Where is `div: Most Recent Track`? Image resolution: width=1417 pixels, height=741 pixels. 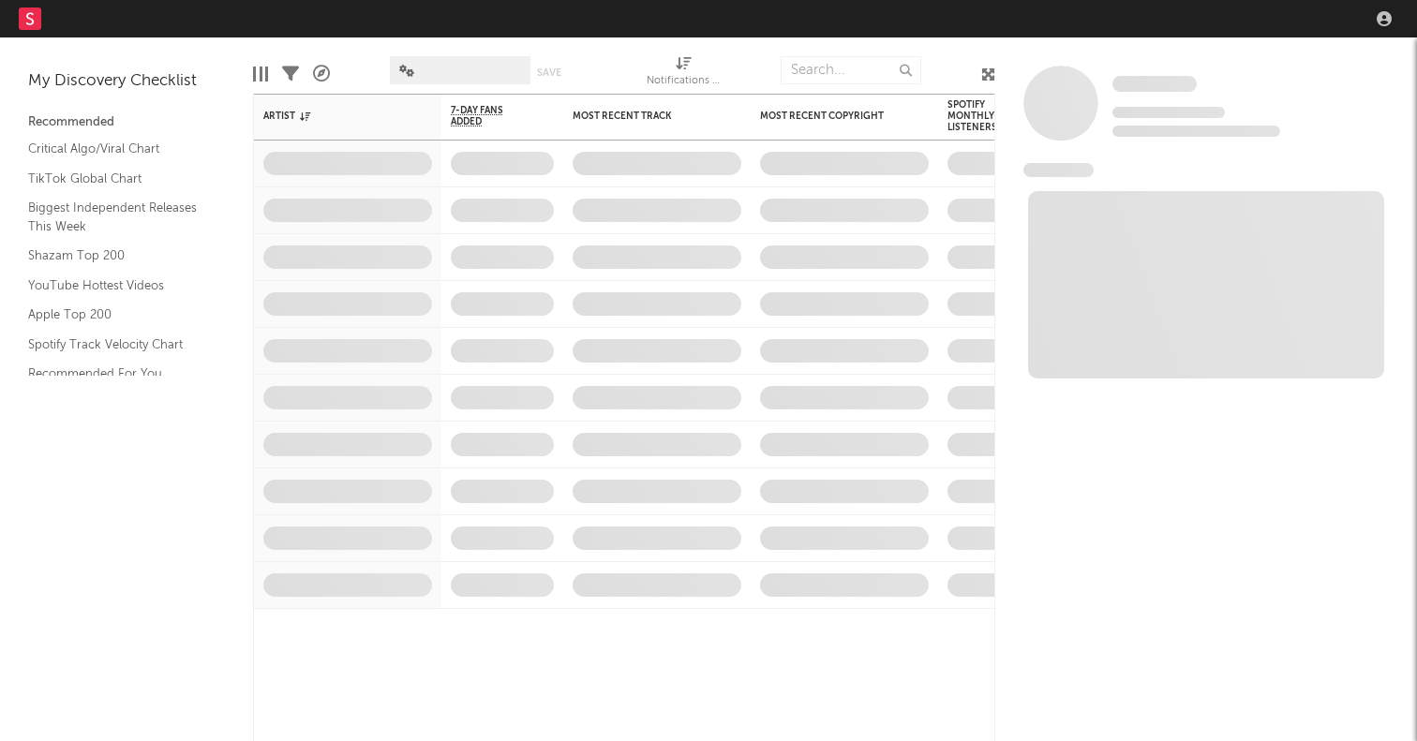 div: Most Recent Track is located at coordinates (643, 116).